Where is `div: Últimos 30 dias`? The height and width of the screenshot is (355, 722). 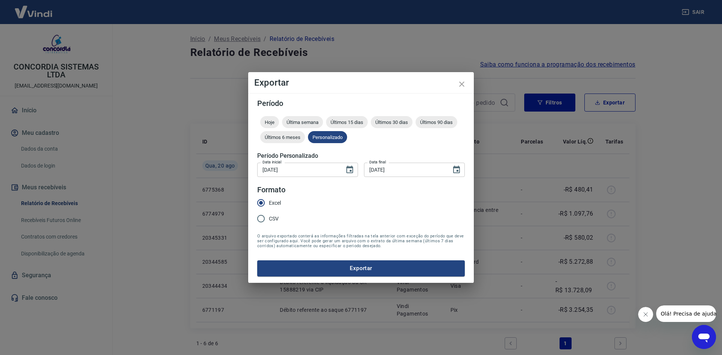
div: Últimos 30 dias is located at coordinates (392, 122).